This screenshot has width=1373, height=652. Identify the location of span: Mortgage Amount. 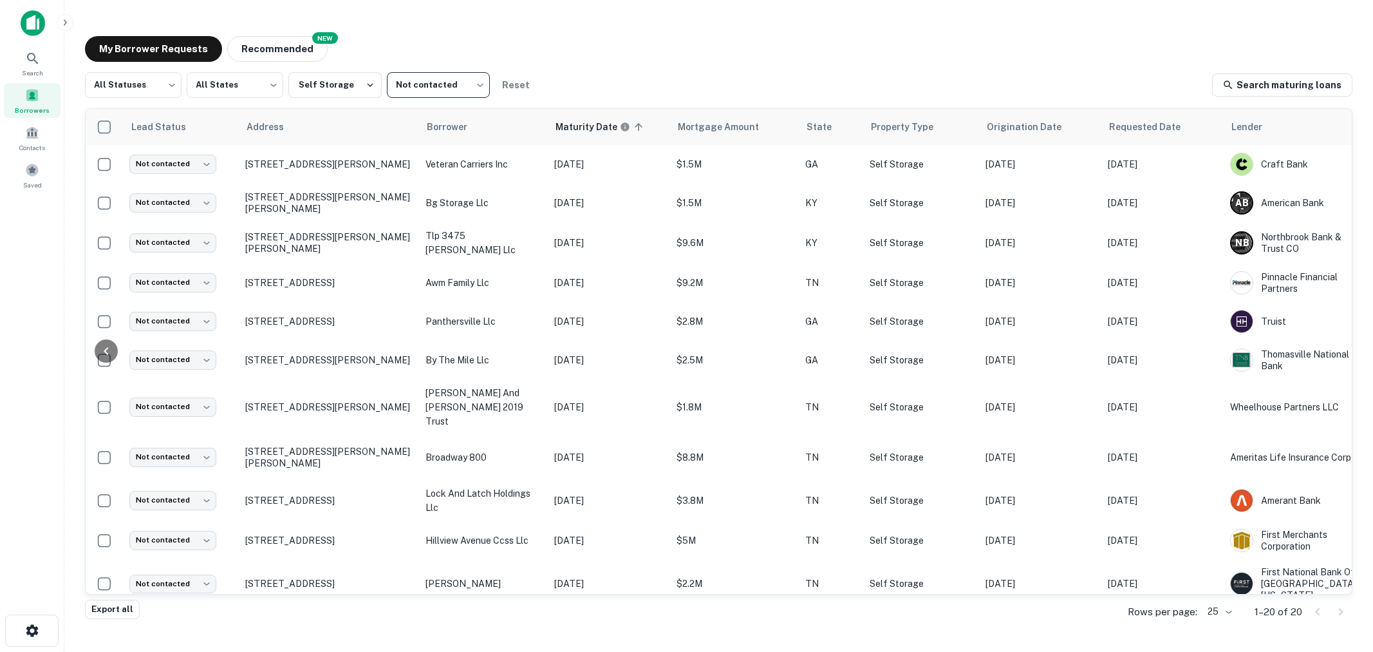
(727, 127).